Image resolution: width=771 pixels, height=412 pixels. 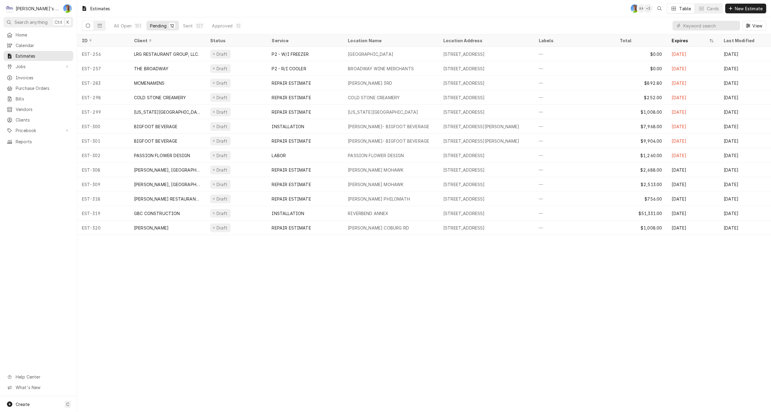 I want to click on div: KA, so click(x=642, y=8).